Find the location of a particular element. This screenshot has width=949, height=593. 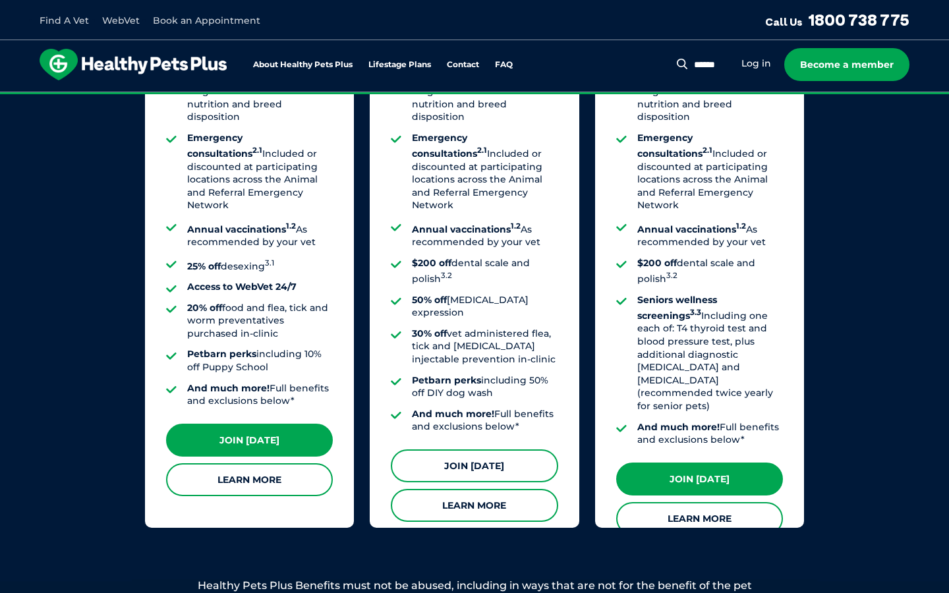

a: Book an Appointment is located at coordinates (206, 20).